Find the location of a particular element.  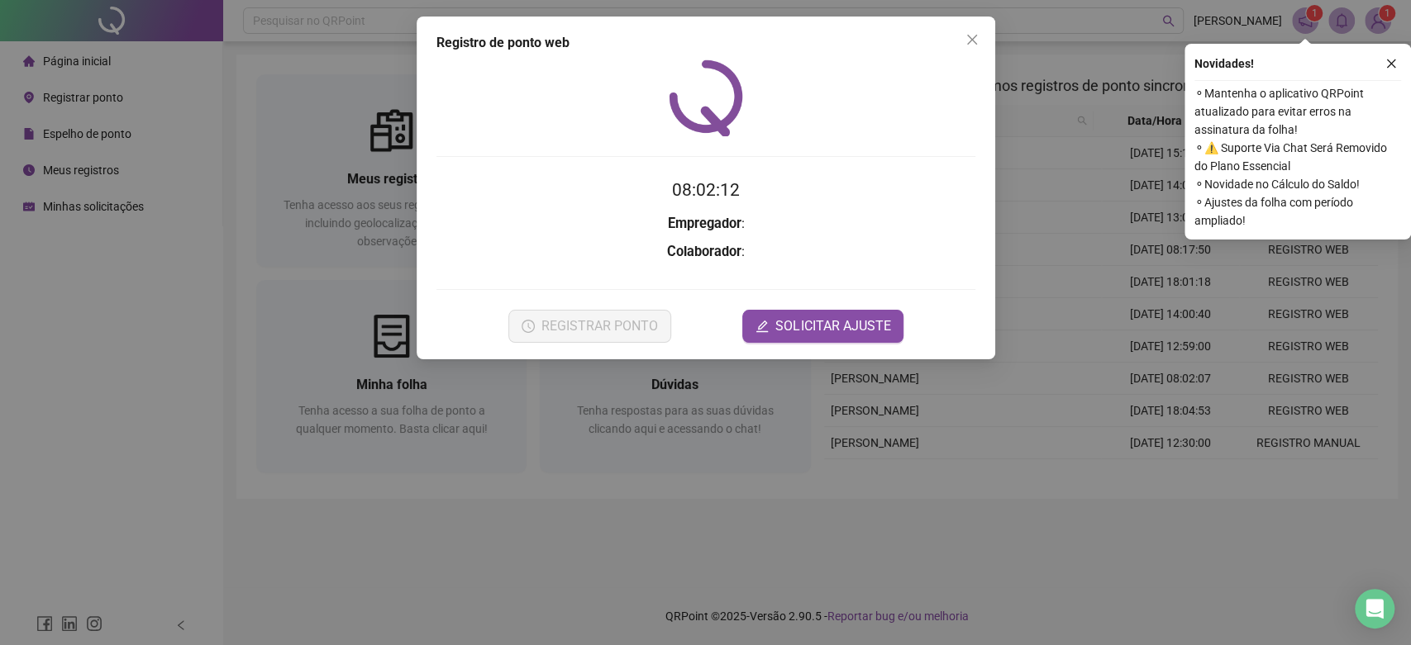

span: ⚬ Novidade no Cálculo do Saldo! is located at coordinates (1297, 184).